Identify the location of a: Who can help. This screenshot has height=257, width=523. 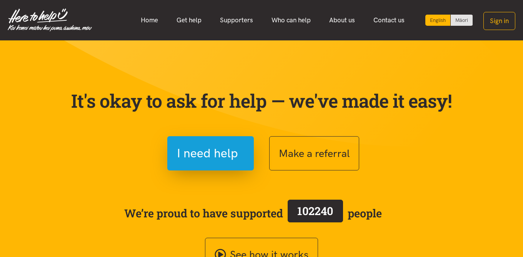
(291, 20).